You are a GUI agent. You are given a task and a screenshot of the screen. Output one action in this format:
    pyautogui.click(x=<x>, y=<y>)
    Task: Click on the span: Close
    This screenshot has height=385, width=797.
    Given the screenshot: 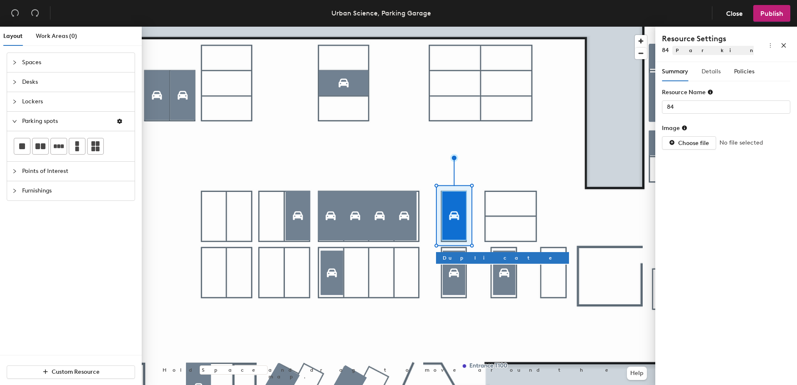 What is the action you would take?
    pyautogui.click(x=734, y=13)
    